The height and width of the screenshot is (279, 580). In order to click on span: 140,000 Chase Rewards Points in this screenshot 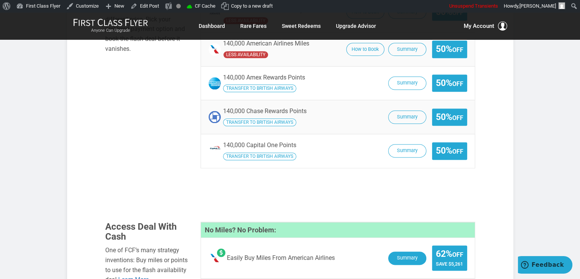, I will do `click(265, 111)`.